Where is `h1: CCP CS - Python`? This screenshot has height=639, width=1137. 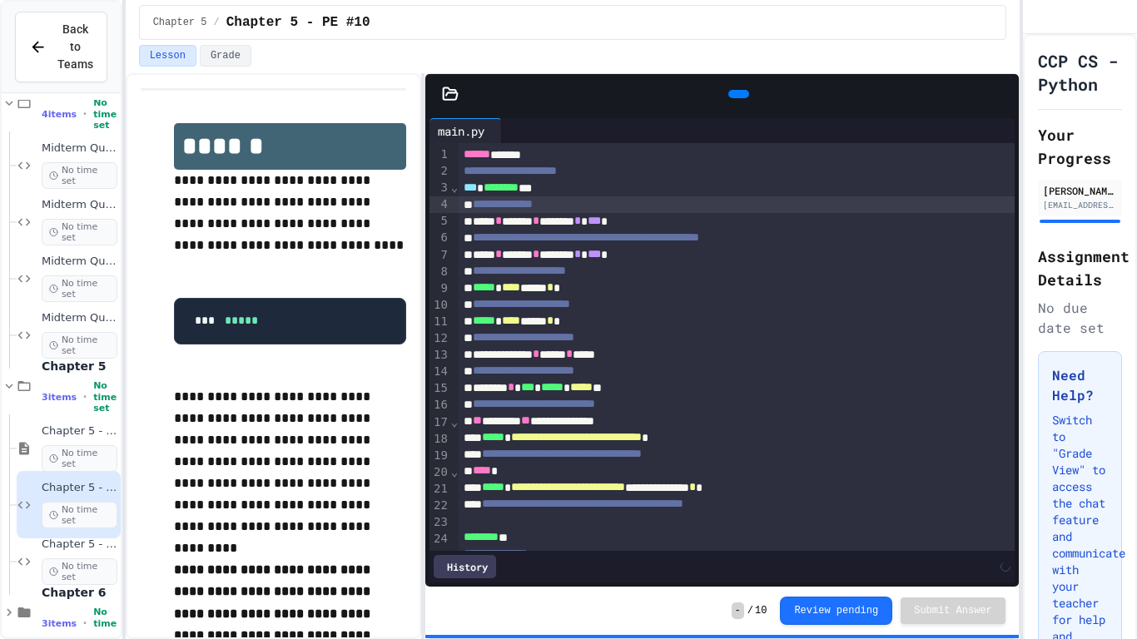
h1: CCP CS - Python is located at coordinates (1080, 72).